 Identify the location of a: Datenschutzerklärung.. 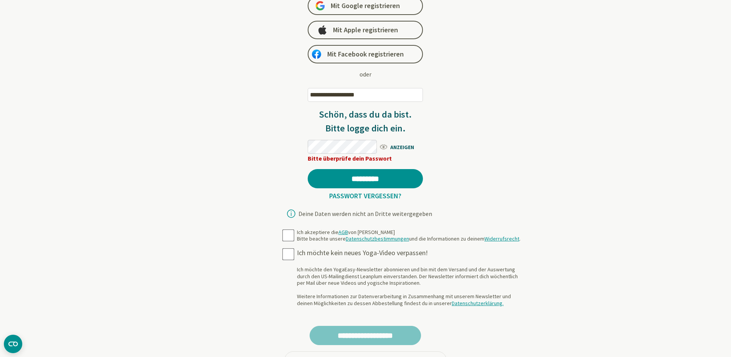
(477, 303).